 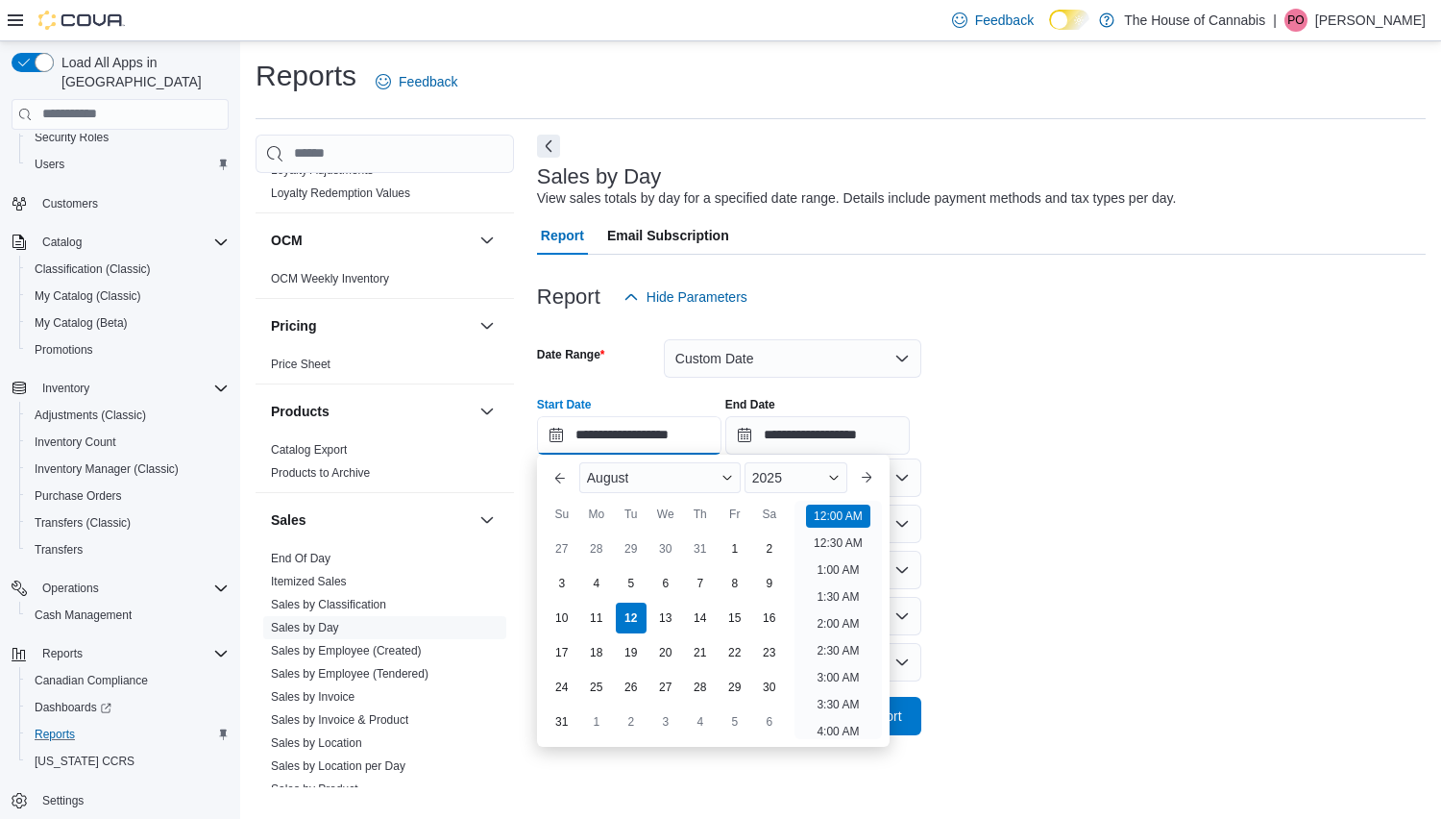 What do you see at coordinates (128, 550) in the screenshot?
I see `button: Transfers` at bounding box center [128, 550].